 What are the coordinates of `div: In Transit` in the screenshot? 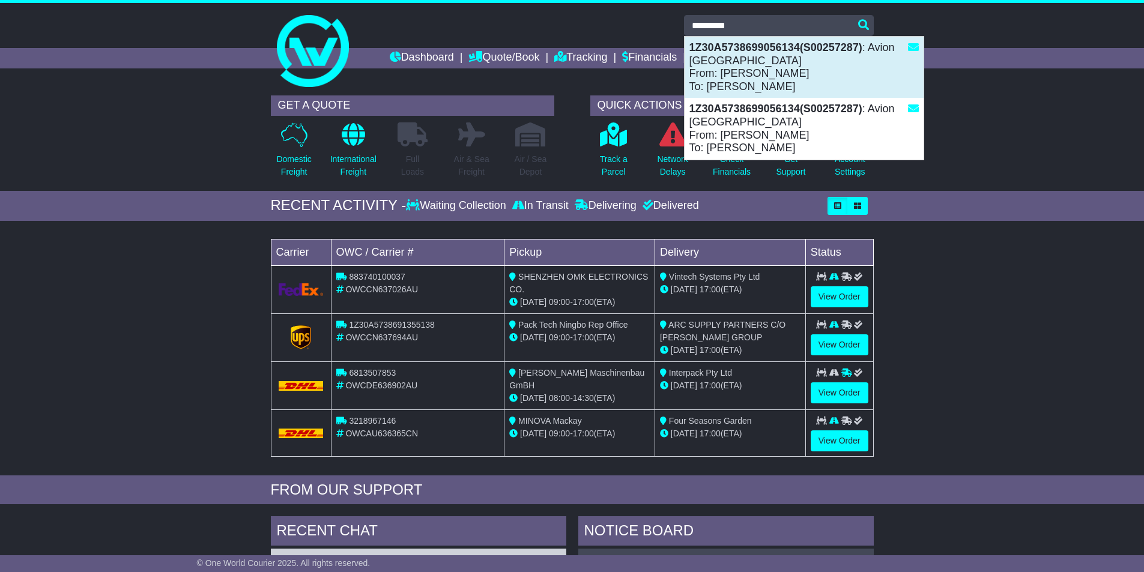 It's located at (540, 206).